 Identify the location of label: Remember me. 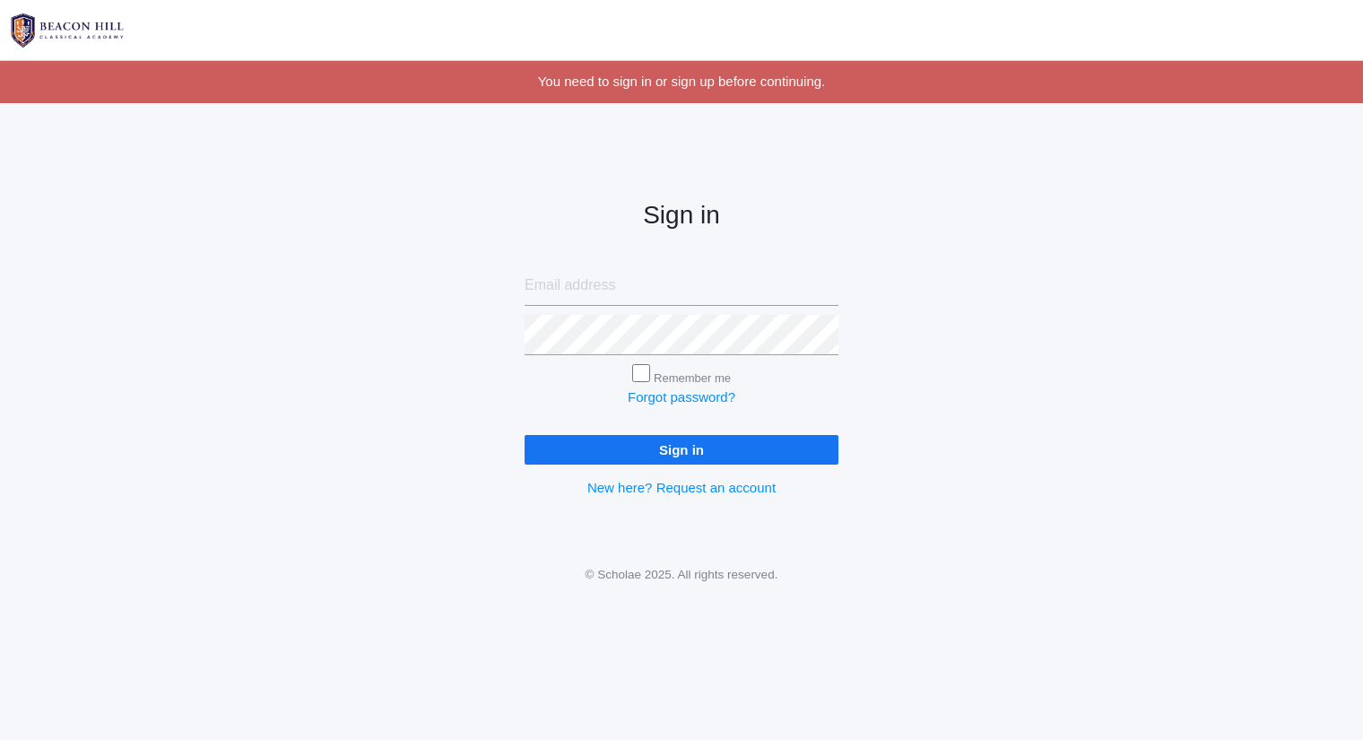
(692, 377).